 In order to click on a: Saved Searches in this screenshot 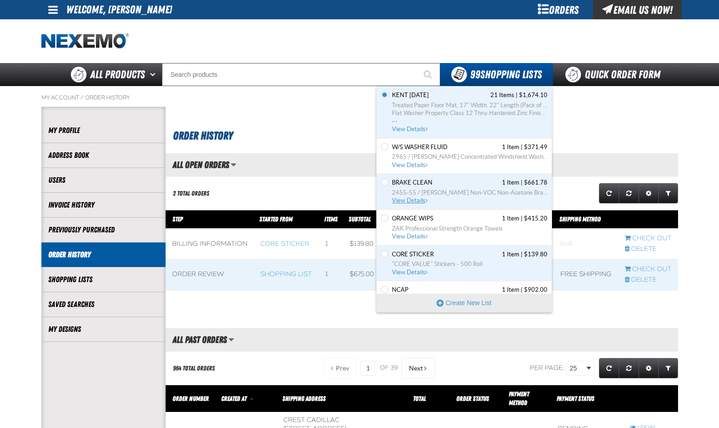, I will do `click(103, 304)`.